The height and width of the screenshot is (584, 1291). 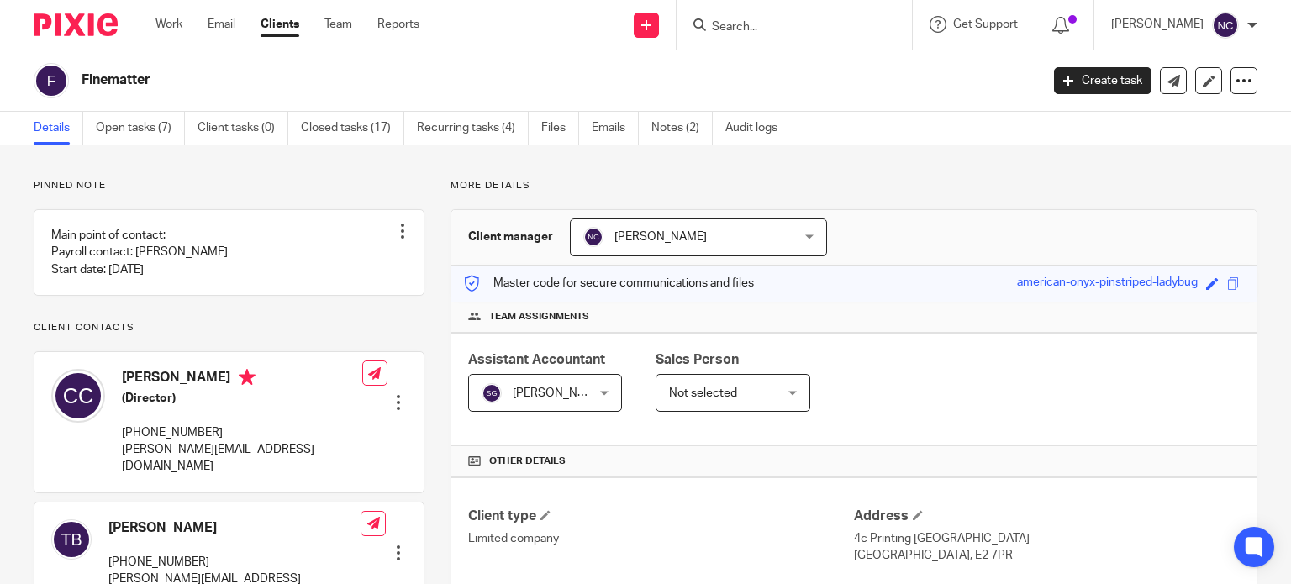 What do you see at coordinates (757, 128) in the screenshot?
I see `a: Audit logs` at bounding box center [757, 128].